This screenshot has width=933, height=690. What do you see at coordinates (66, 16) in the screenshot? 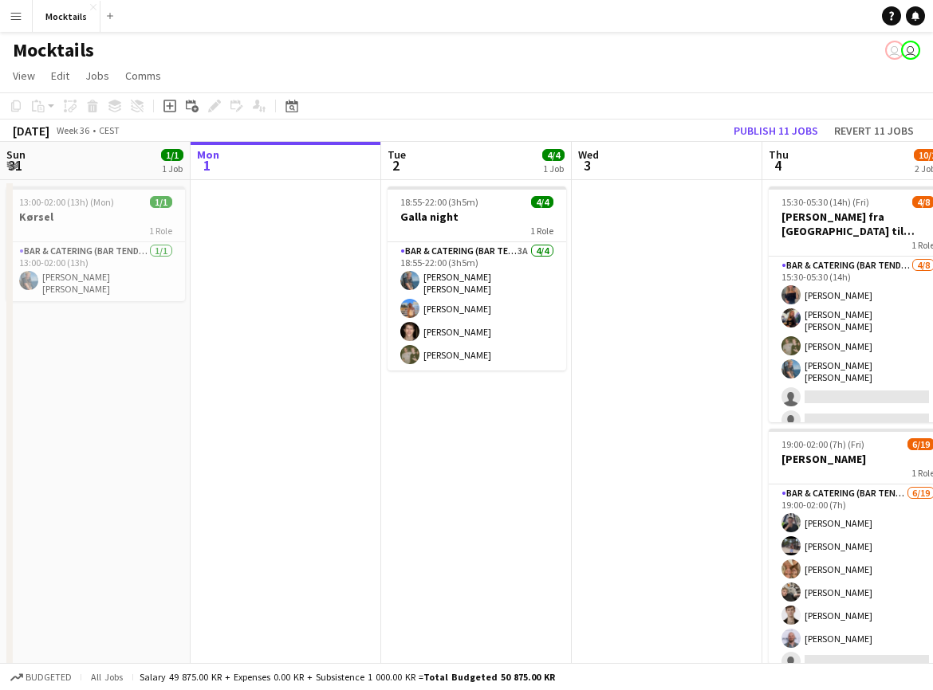
I see `button: Mocktails` at bounding box center [66, 16].